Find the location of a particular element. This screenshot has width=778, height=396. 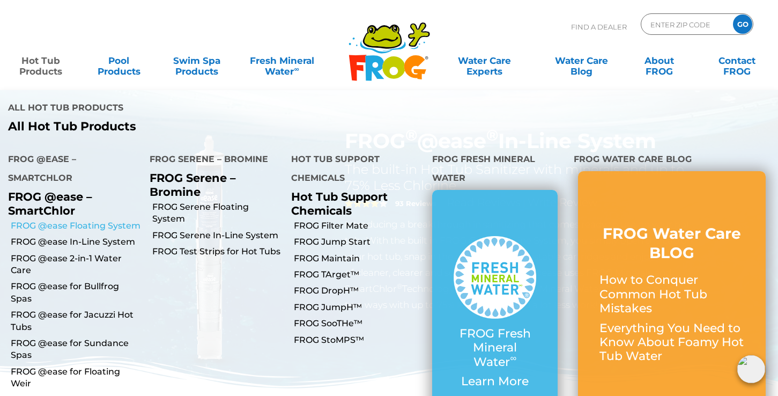

a: FROG StoMPS™ is located at coordinates (359, 340).